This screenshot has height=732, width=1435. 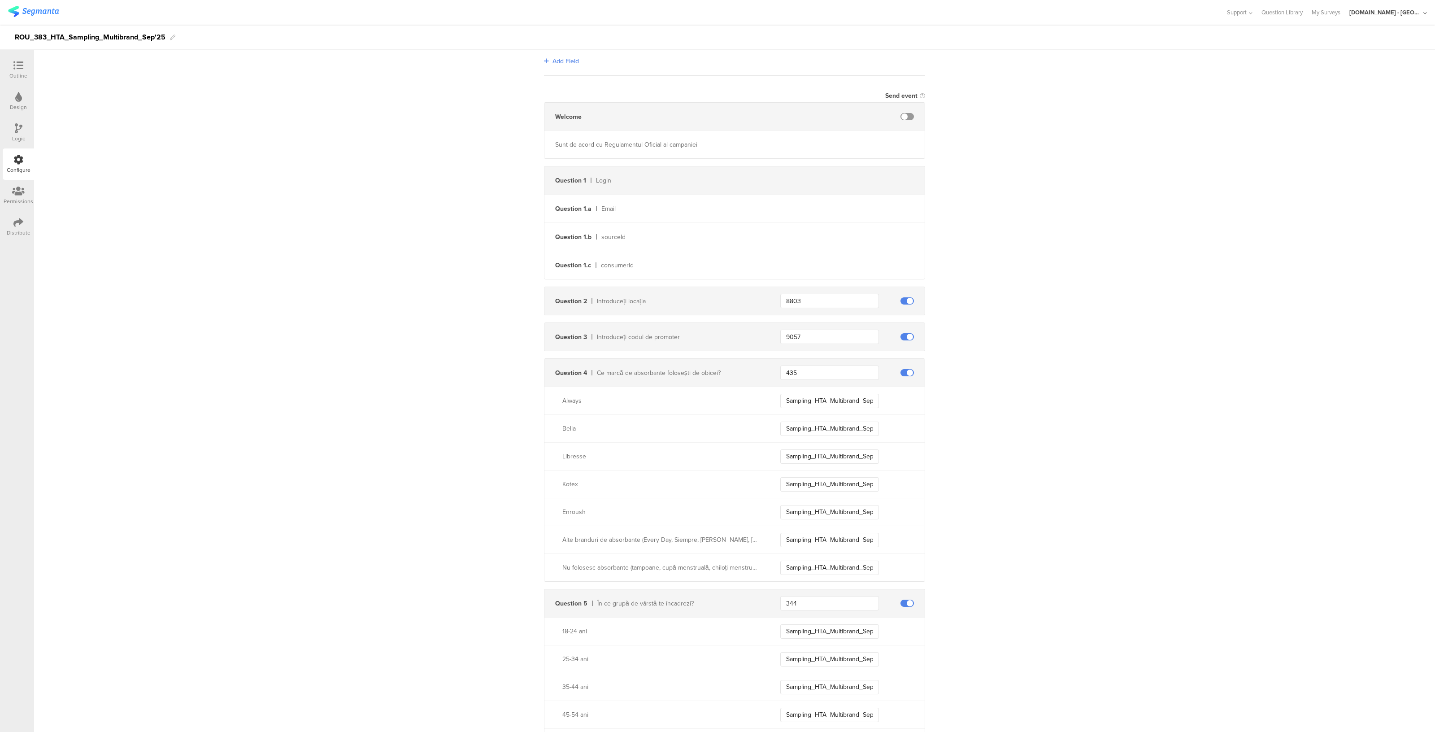 I want to click on div: Welcome, so click(x=568, y=117).